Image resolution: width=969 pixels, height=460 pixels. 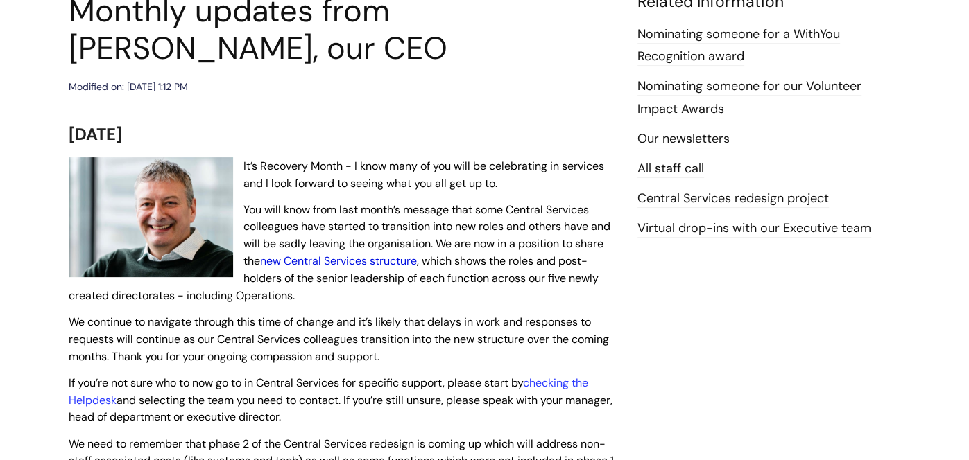 What do you see at coordinates (338, 261) in the screenshot?
I see `a: new Central Services structure` at bounding box center [338, 261].